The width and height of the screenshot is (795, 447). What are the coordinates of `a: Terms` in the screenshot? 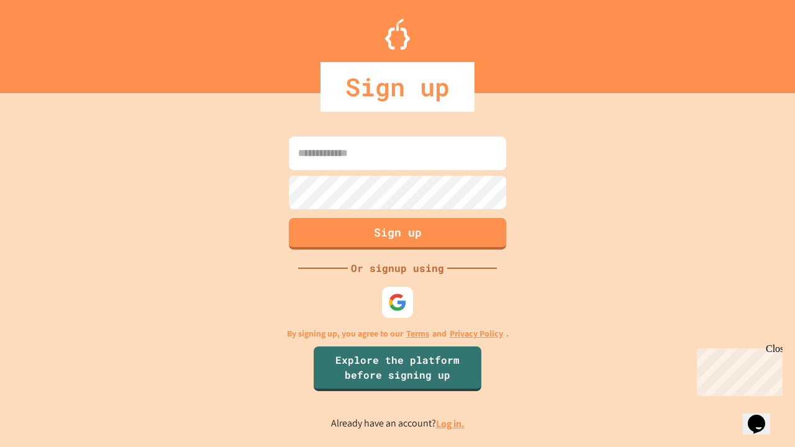 It's located at (417, 334).